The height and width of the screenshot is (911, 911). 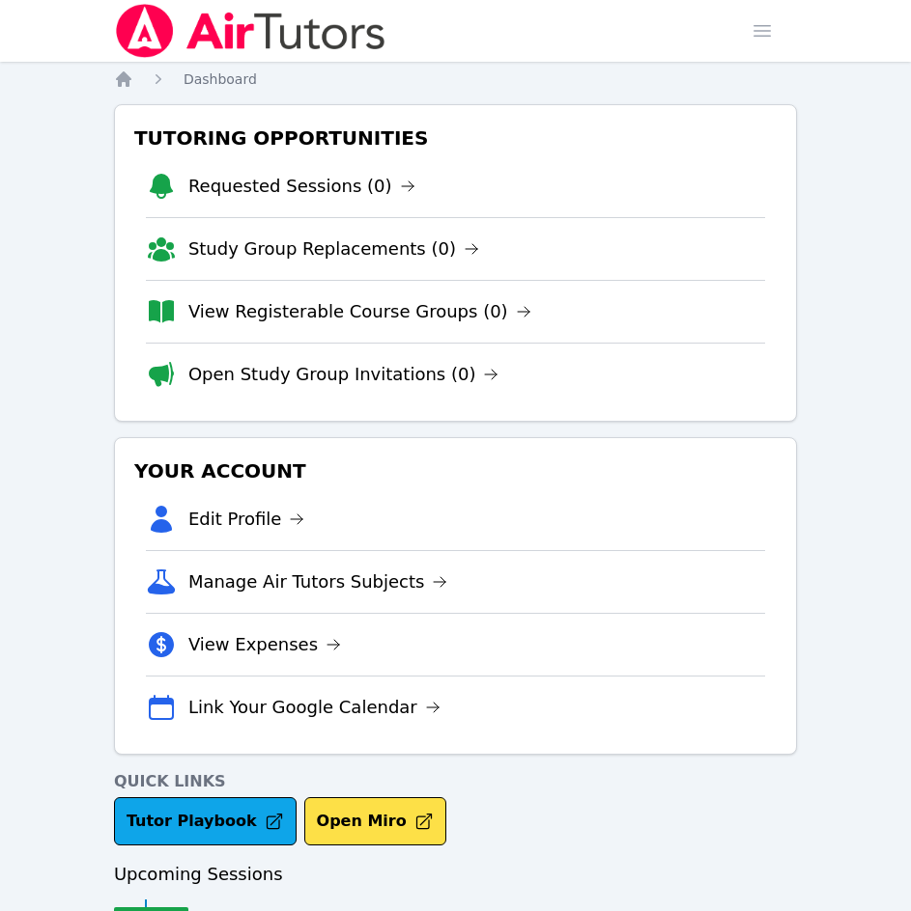 I want to click on a: View Expenses, so click(x=265, y=645).